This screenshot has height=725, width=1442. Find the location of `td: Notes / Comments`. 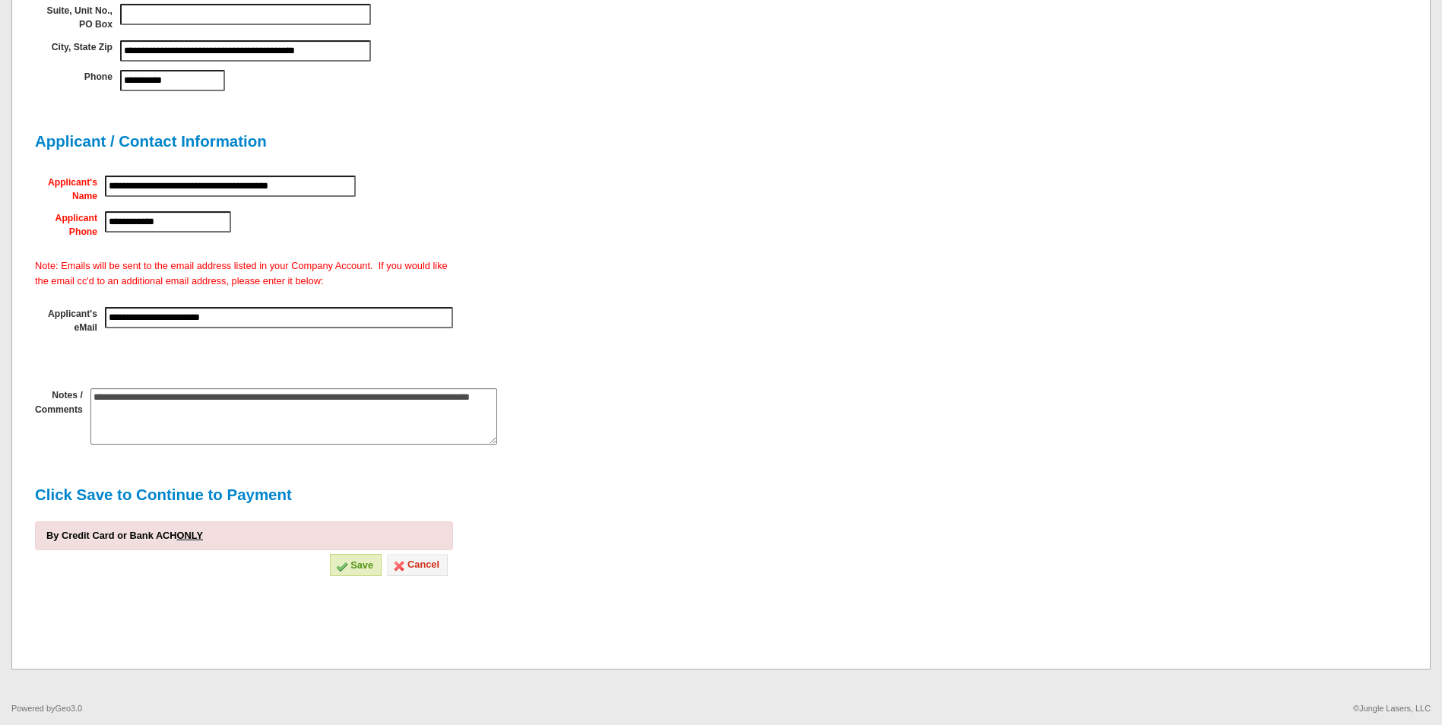

td: Notes / Comments is located at coordinates (59, 417).